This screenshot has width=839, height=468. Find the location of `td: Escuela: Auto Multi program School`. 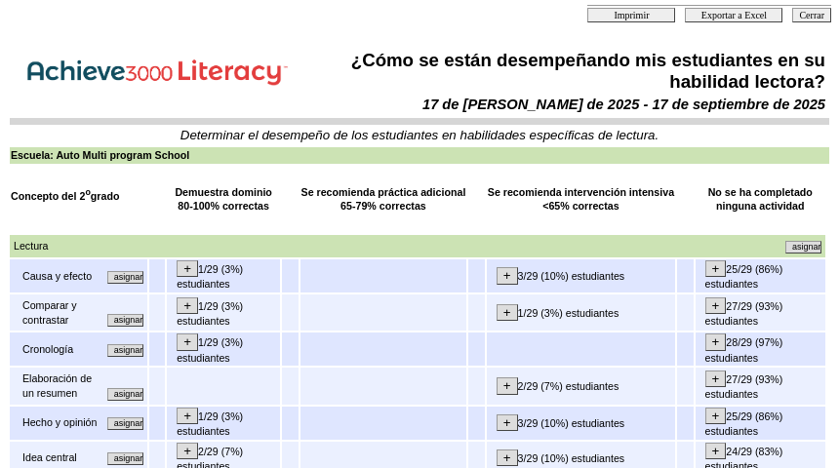

td: Escuela: Auto Multi program School is located at coordinates (419, 155).